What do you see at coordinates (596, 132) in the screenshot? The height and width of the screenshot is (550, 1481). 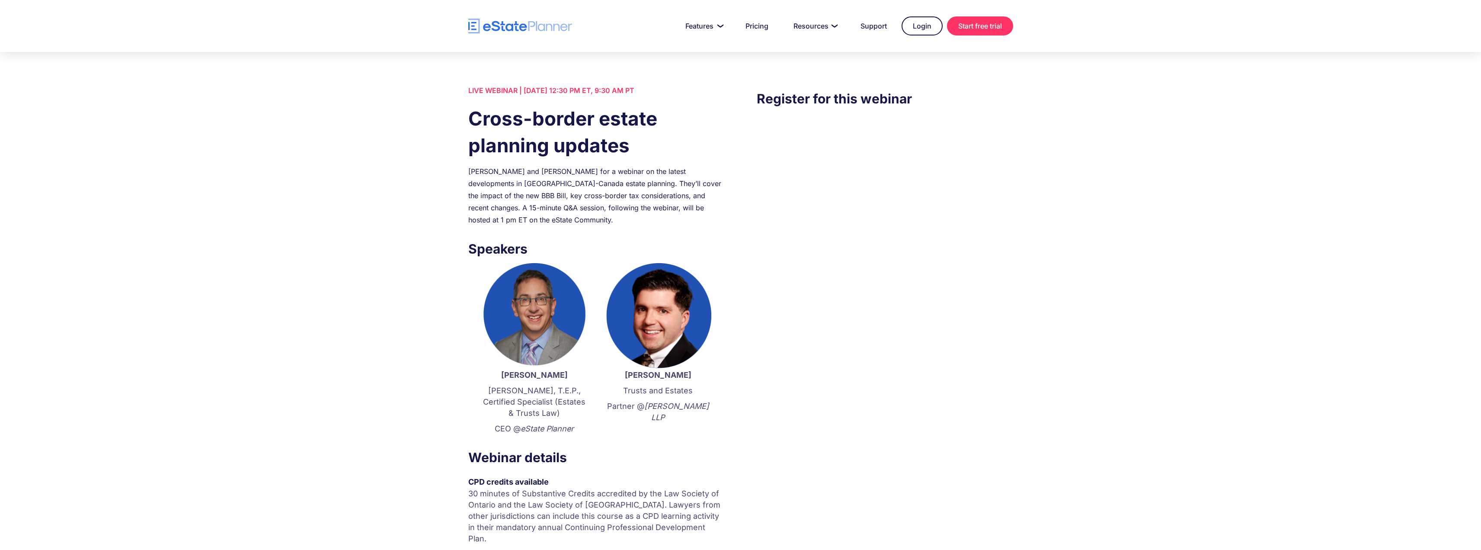 I see `h1: Cross-border estate planning updates` at bounding box center [596, 132].